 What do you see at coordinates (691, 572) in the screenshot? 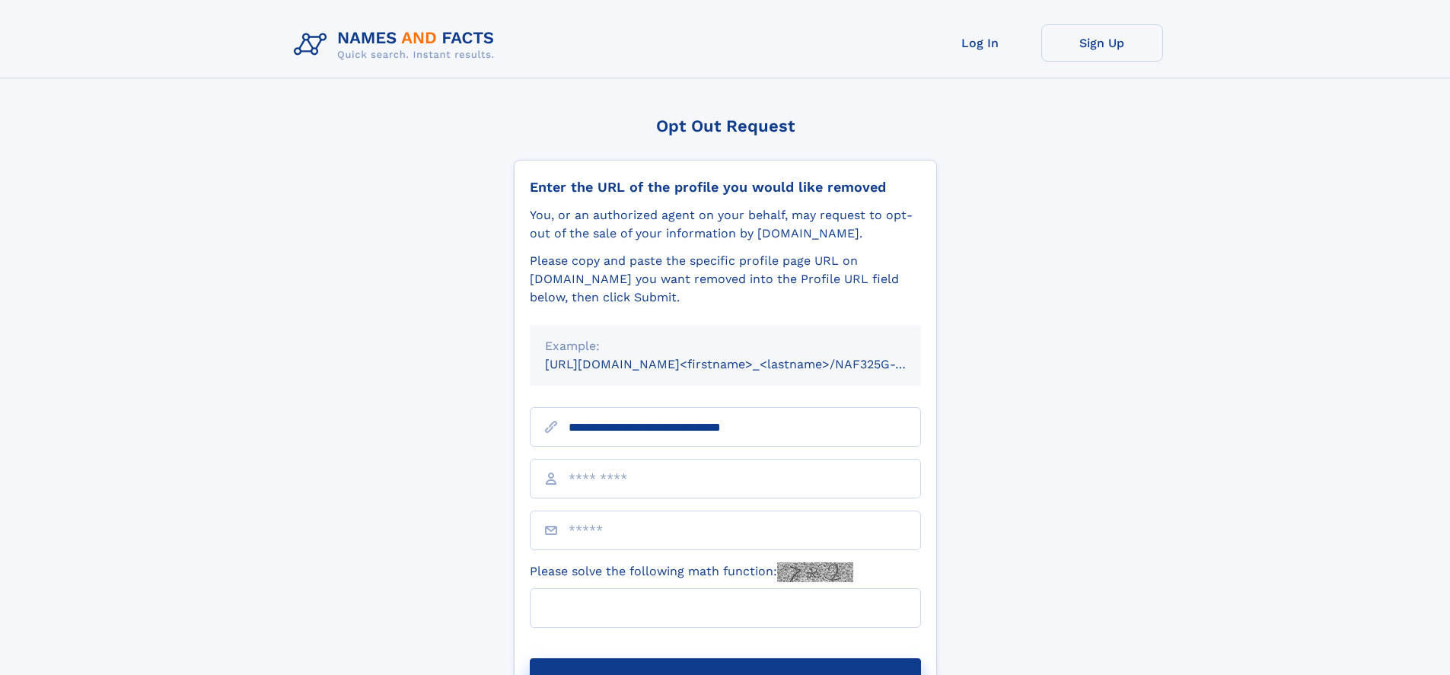
I see `label: Please solve the following math function:` at bounding box center [691, 572].